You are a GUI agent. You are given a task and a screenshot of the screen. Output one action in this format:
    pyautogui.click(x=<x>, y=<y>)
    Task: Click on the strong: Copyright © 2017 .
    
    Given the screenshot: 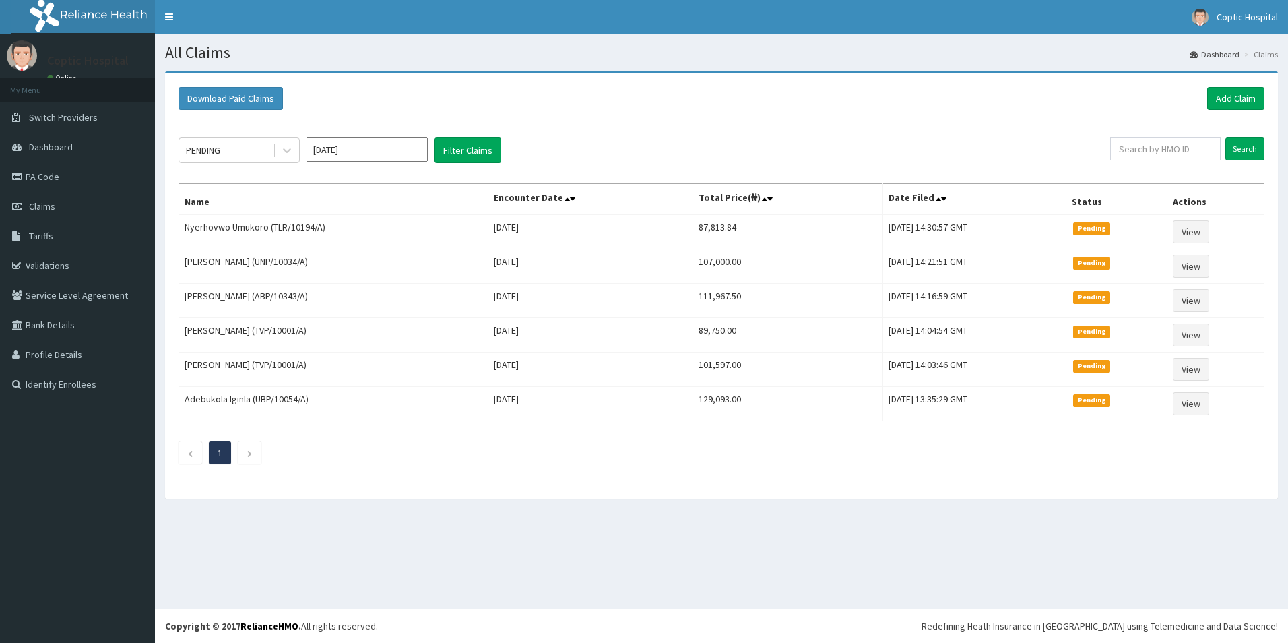 What is the action you would take?
    pyautogui.click(x=233, y=626)
    